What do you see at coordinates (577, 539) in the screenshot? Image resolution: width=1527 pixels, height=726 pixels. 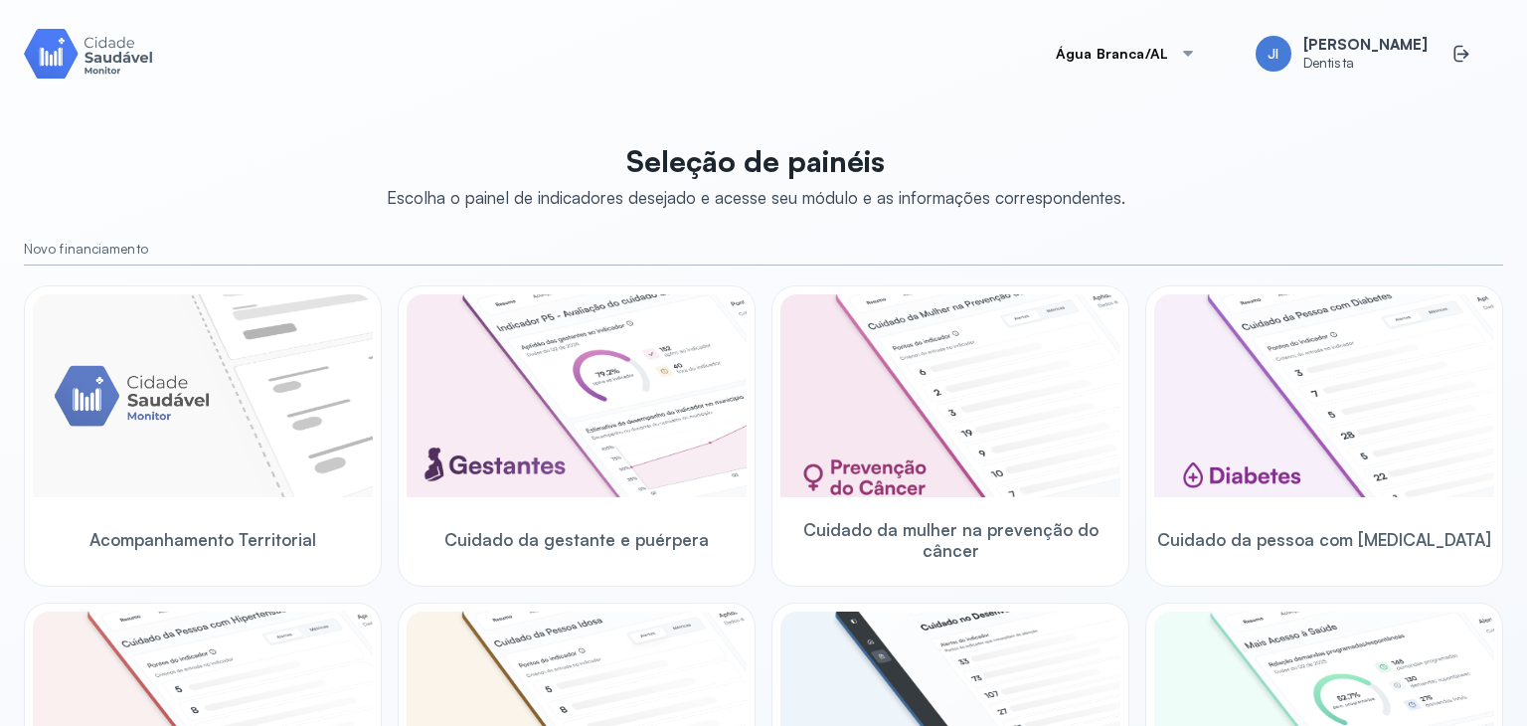 I see `span: Cuidado da gestante e puérpera` at bounding box center [577, 539].